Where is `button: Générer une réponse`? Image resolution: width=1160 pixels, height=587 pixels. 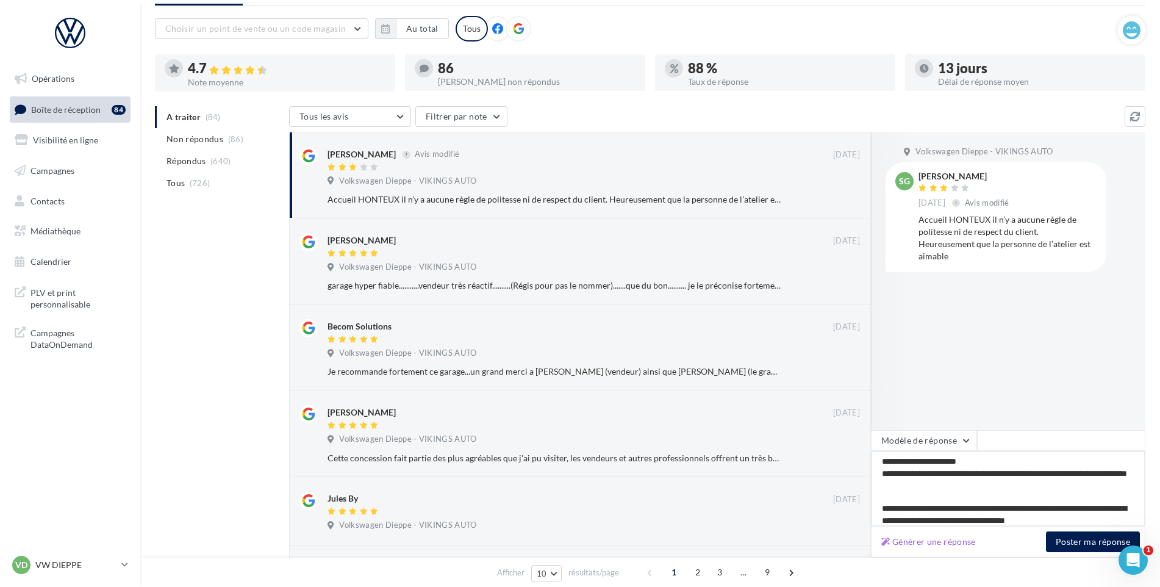
button: Générer une réponse is located at coordinates (928, 541).